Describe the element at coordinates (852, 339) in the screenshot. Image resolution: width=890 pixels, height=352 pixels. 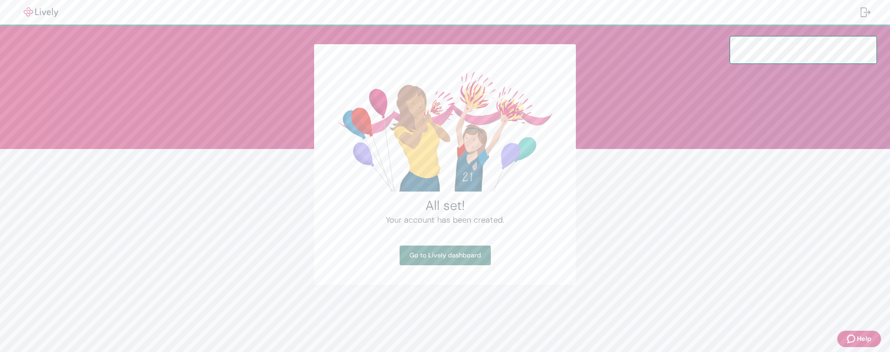
I see `svg: Zendesk support icon` at that location.